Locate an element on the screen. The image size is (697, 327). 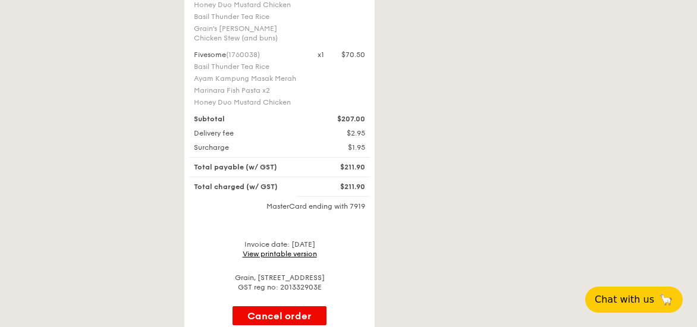
div: Fivesome is located at coordinates (249, 55).